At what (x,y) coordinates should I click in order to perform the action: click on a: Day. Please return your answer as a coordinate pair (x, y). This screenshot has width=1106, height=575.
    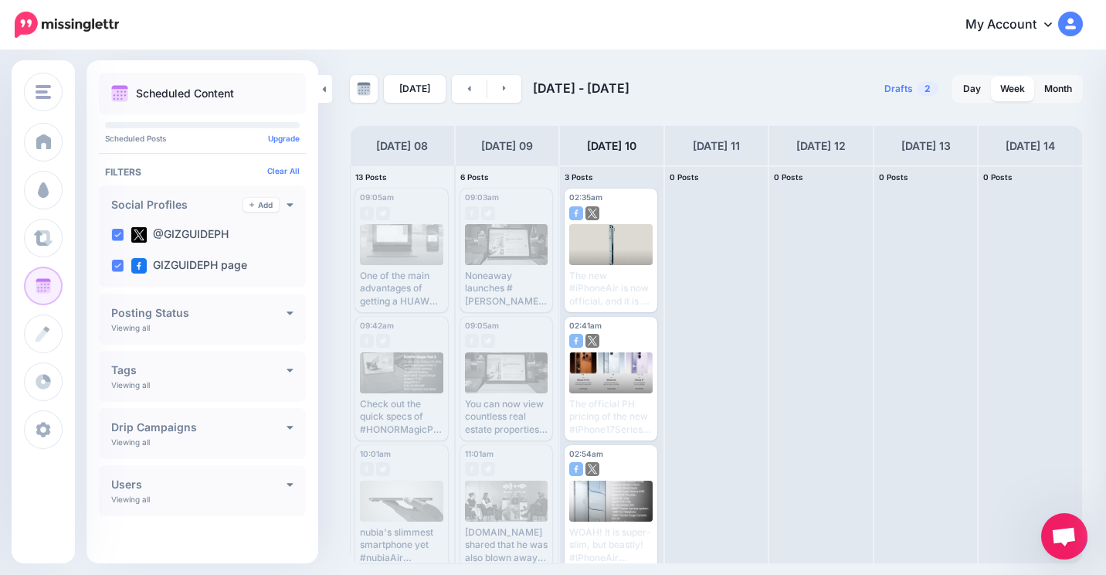
    Looking at the image, I should click on (972, 89).